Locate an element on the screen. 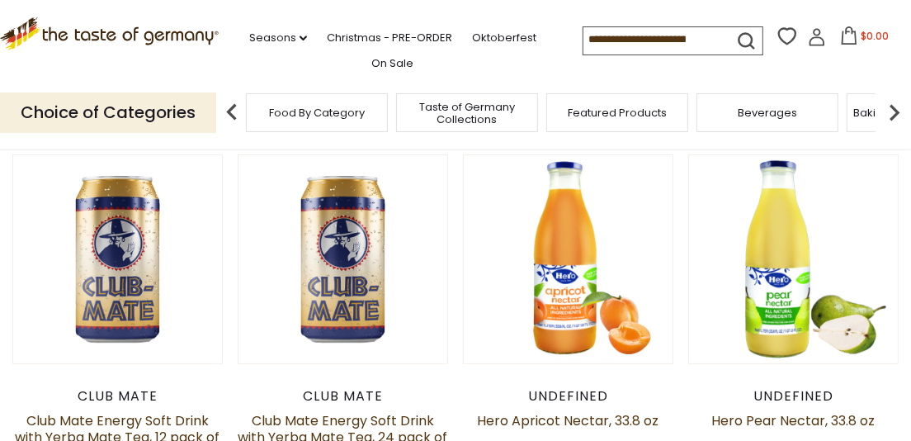 The image size is (911, 441). a: Hero Pear Nectar, 33.8 oz is located at coordinates (794, 420).